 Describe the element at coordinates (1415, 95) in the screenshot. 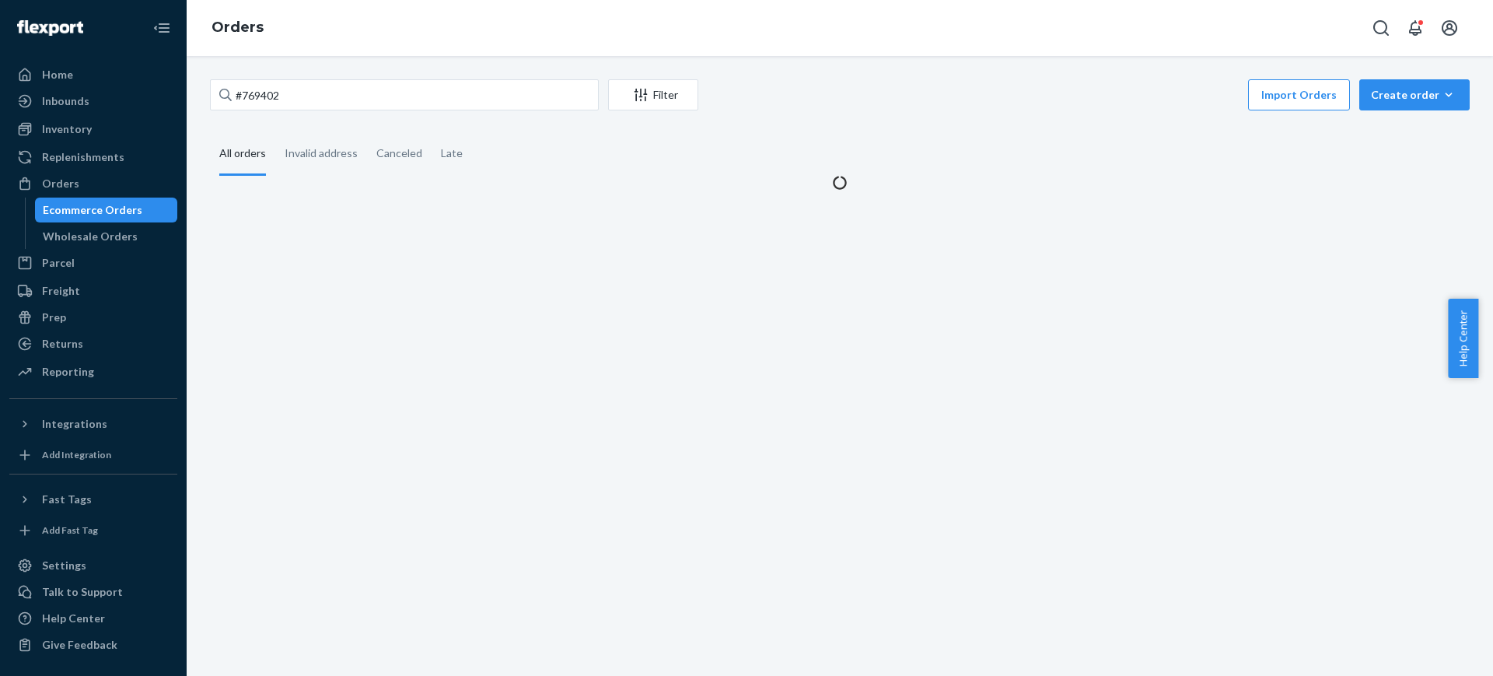

I see `div: Create order` at that location.